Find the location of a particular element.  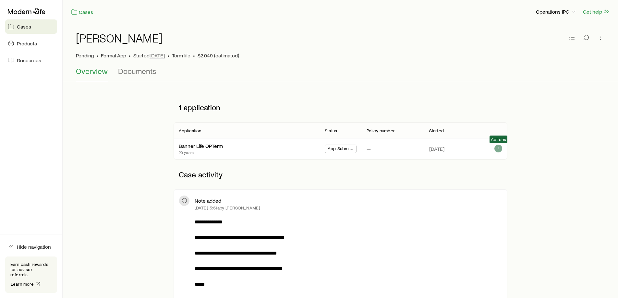

button: Operations IPG is located at coordinates (556, 12).